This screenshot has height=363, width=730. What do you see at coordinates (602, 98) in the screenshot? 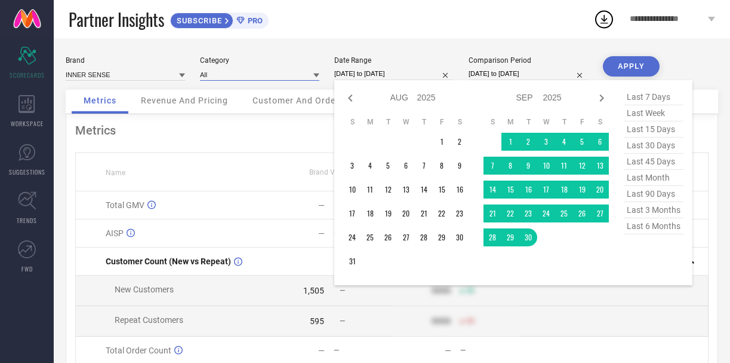
I see `div: Next month` at bounding box center [602, 98].